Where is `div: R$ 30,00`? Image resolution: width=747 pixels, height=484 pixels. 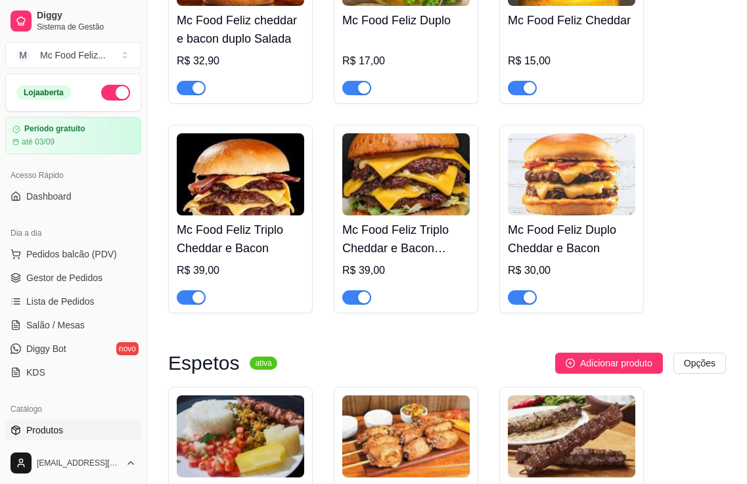 div: R$ 30,00 is located at coordinates (572, 271).